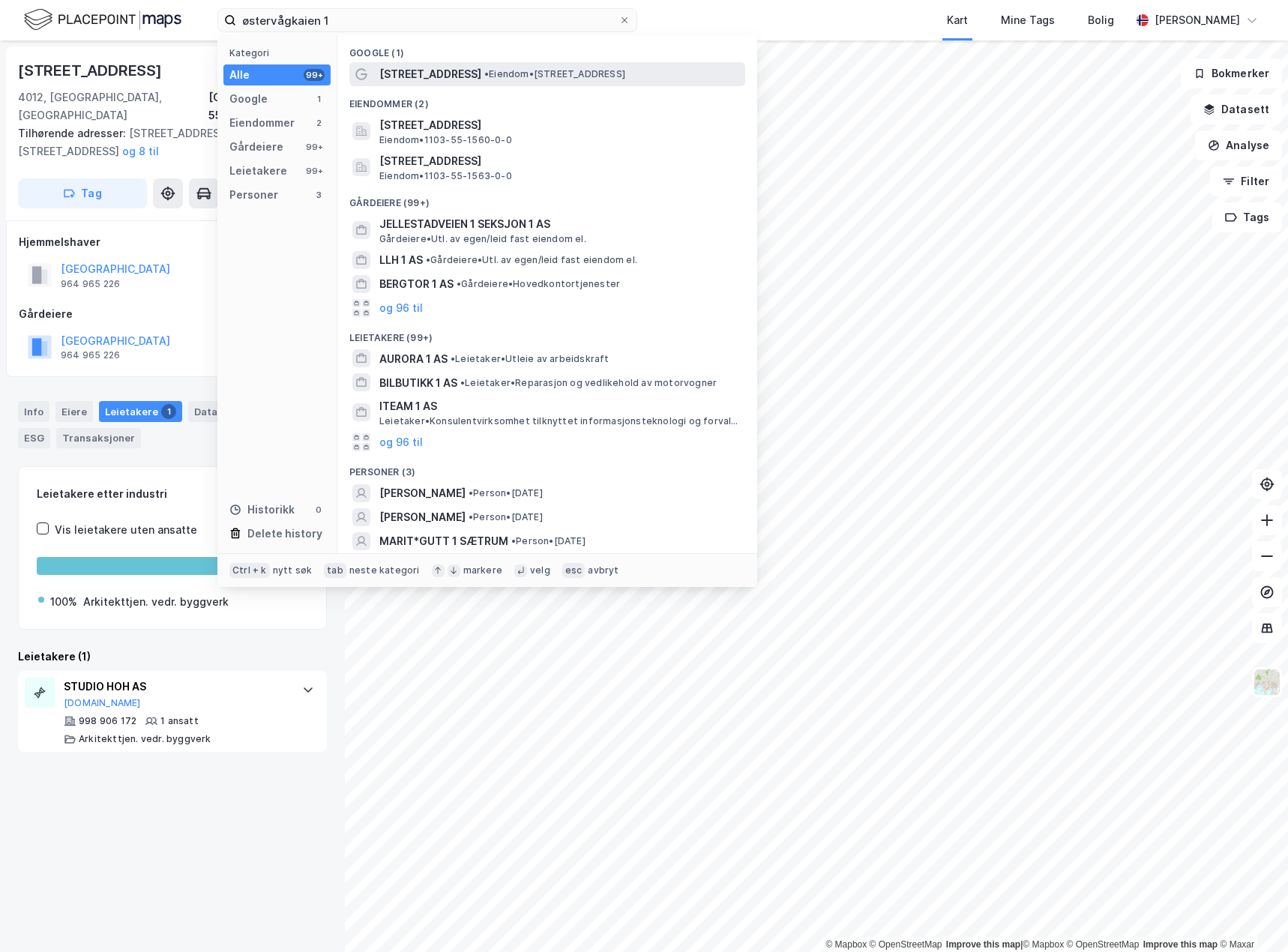 This screenshot has height=952, width=1288. Describe the element at coordinates (416, 284) in the screenshot. I see `span: BERGTOR 1 AS` at that location.